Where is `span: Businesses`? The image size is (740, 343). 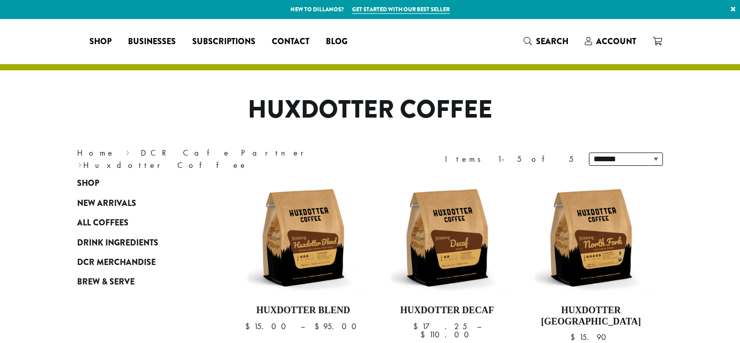
span: Businesses is located at coordinates (151, 42).